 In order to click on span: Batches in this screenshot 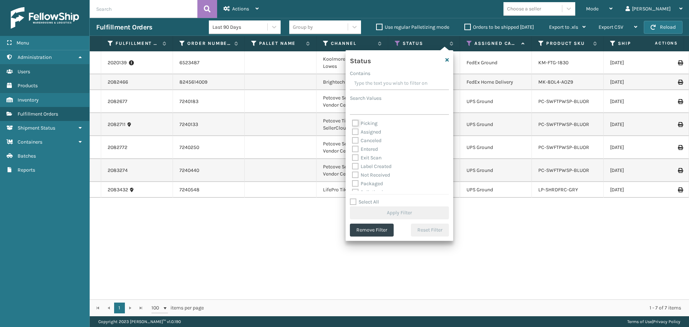, I will do `click(27, 156)`.